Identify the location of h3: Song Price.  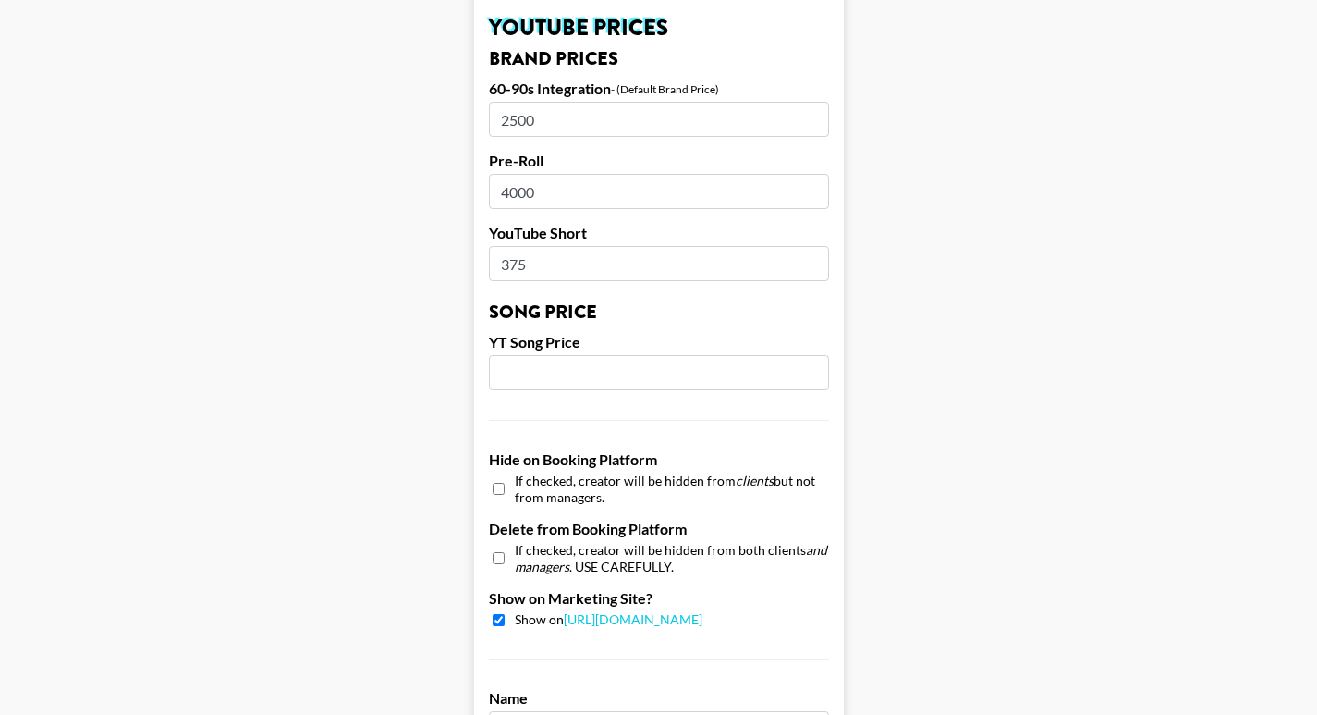
(659, 312).